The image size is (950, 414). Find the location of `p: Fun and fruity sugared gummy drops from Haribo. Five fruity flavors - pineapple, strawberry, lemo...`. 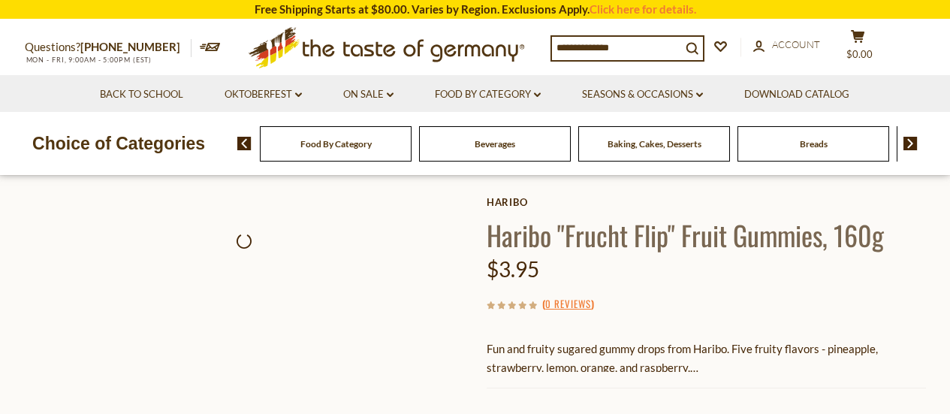

p: Fun and fruity sugared gummy drops from Haribo. Five fruity flavors - pineapple, strawberry, lemo... is located at coordinates (706, 358).